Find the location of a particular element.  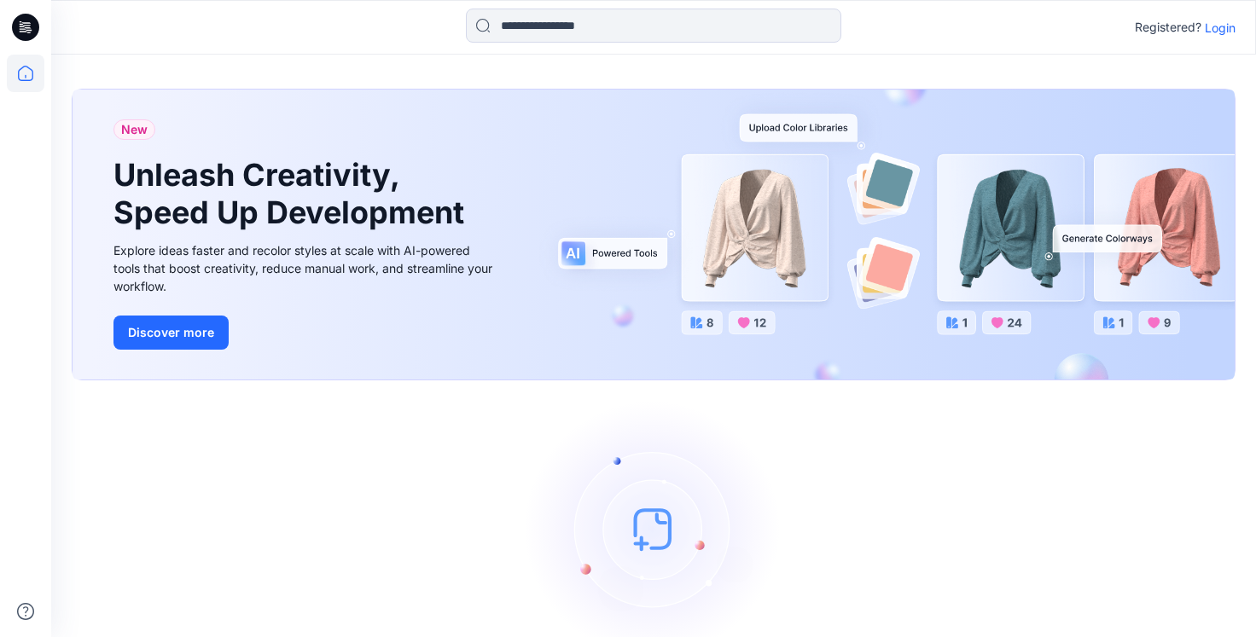

a: Discover more is located at coordinates (305, 333).